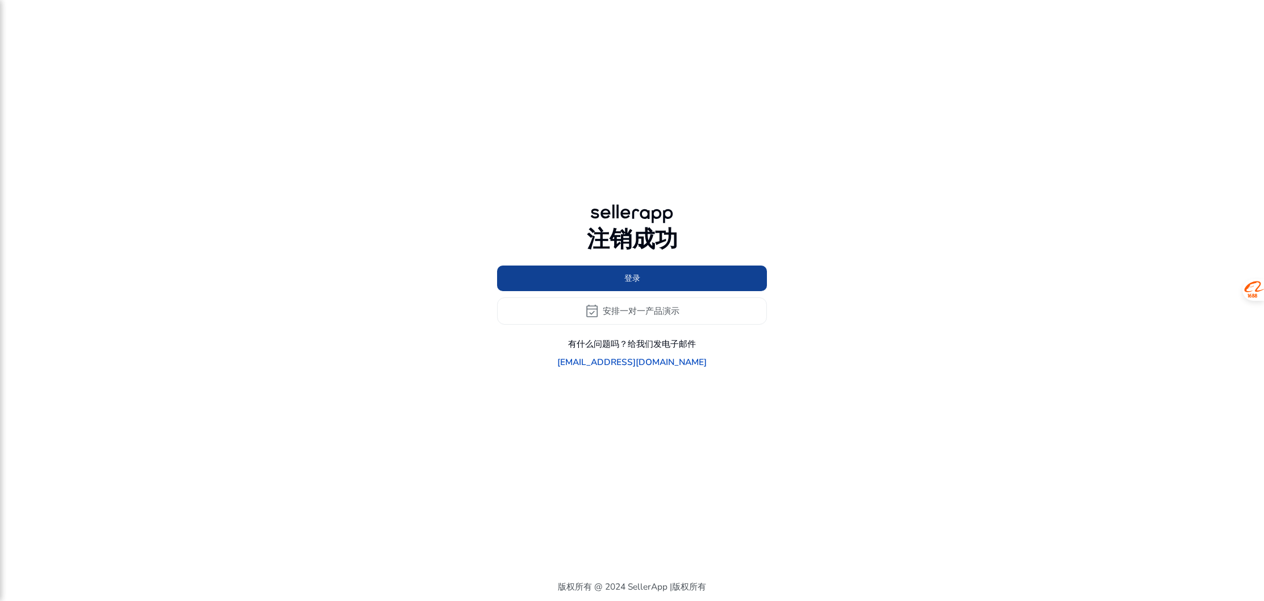  I want to click on span: 登录, so click(632, 278).